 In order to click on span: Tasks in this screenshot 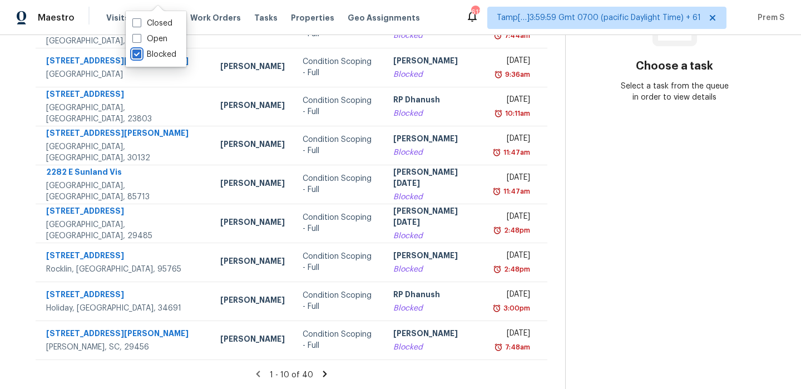, I will do `click(266, 18)`.